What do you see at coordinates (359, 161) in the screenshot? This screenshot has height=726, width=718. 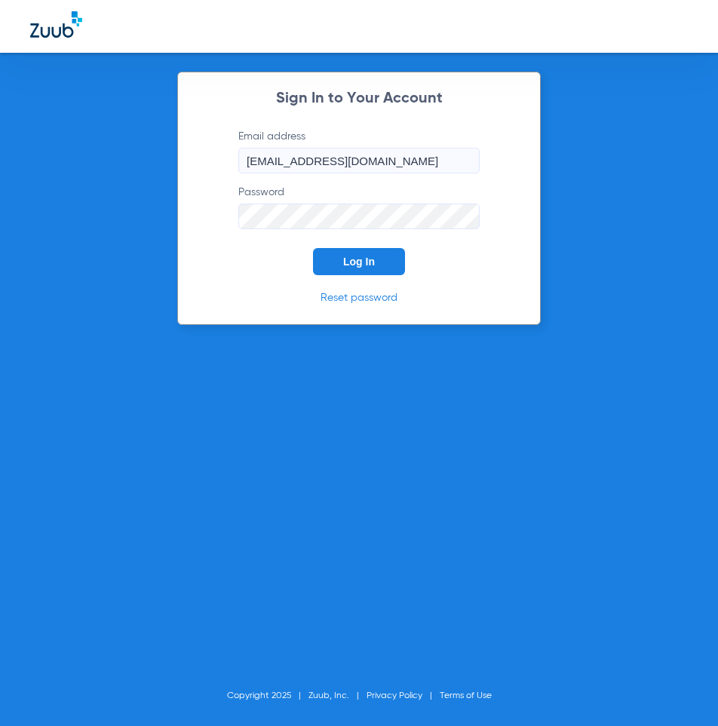 I see `input: Email address` at bounding box center [359, 161].